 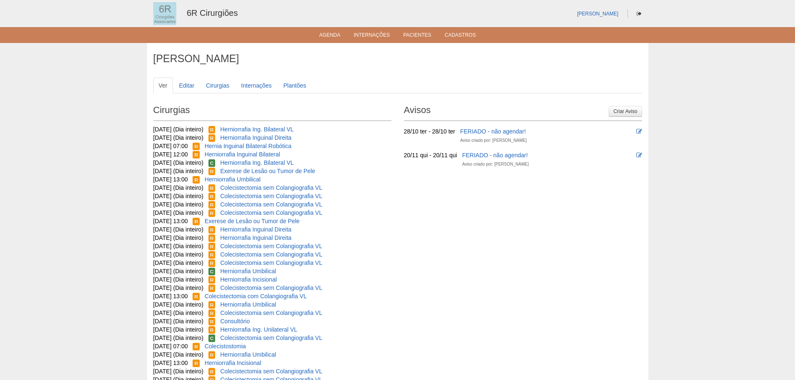 What do you see at coordinates (218, 86) in the screenshot?
I see `a: Cirurgias` at bounding box center [218, 86].